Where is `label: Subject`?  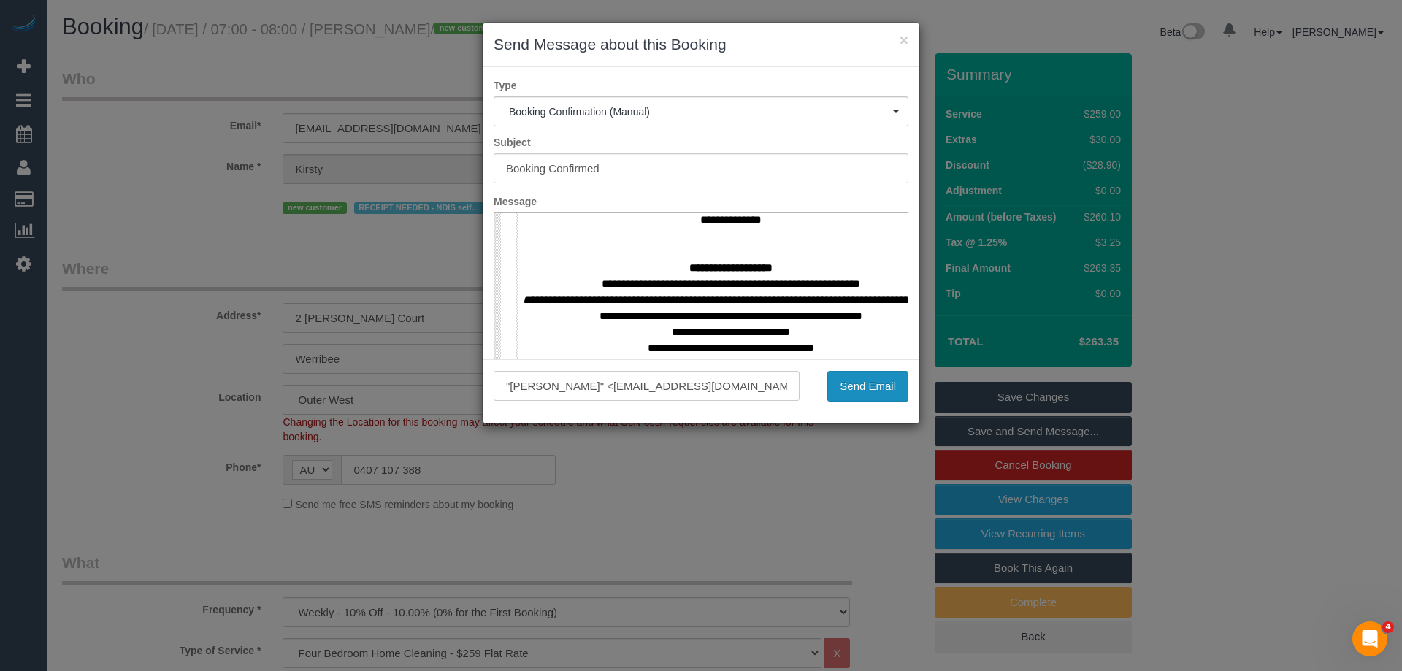 label: Subject is located at coordinates (701, 142).